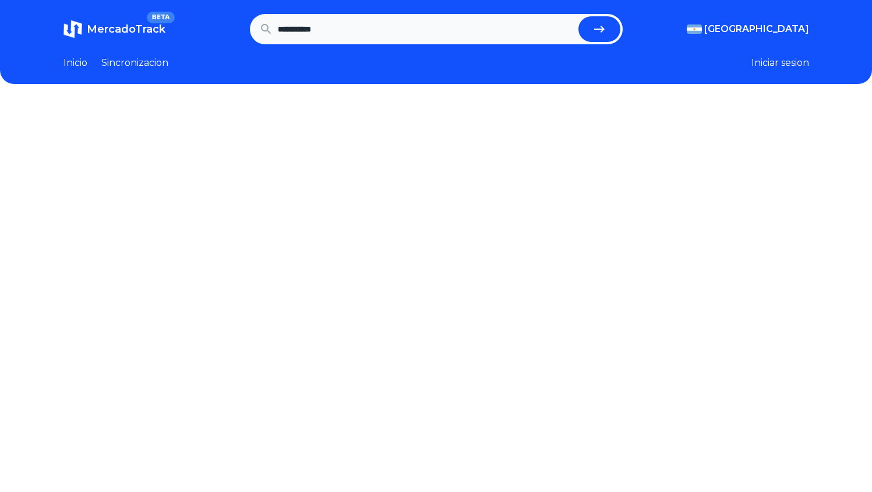  What do you see at coordinates (694, 29) in the screenshot?
I see `img: Argentina` at bounding box center [694, 29].